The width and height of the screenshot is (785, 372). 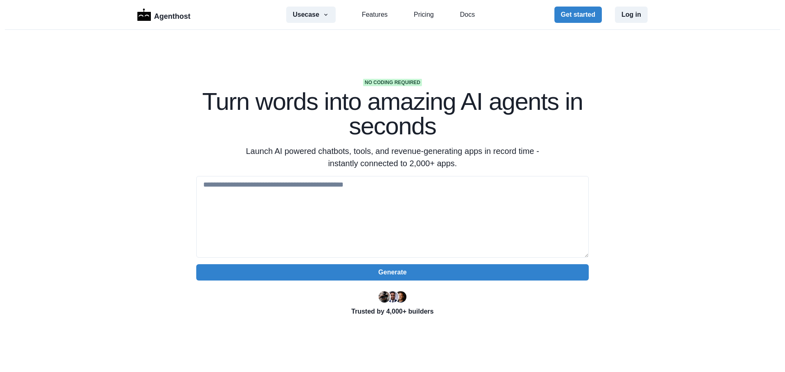 I want to click on img: Segun Adebayo, so click(x=393, y=297).